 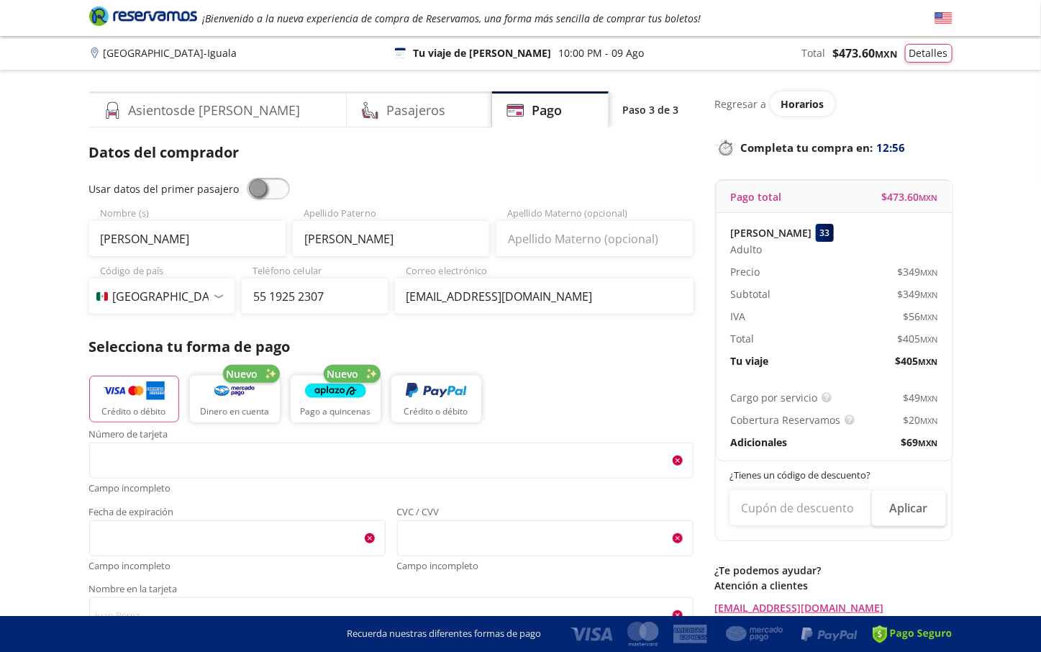 I want to click on input: Teléfono celular, so click(x=314, y=296).